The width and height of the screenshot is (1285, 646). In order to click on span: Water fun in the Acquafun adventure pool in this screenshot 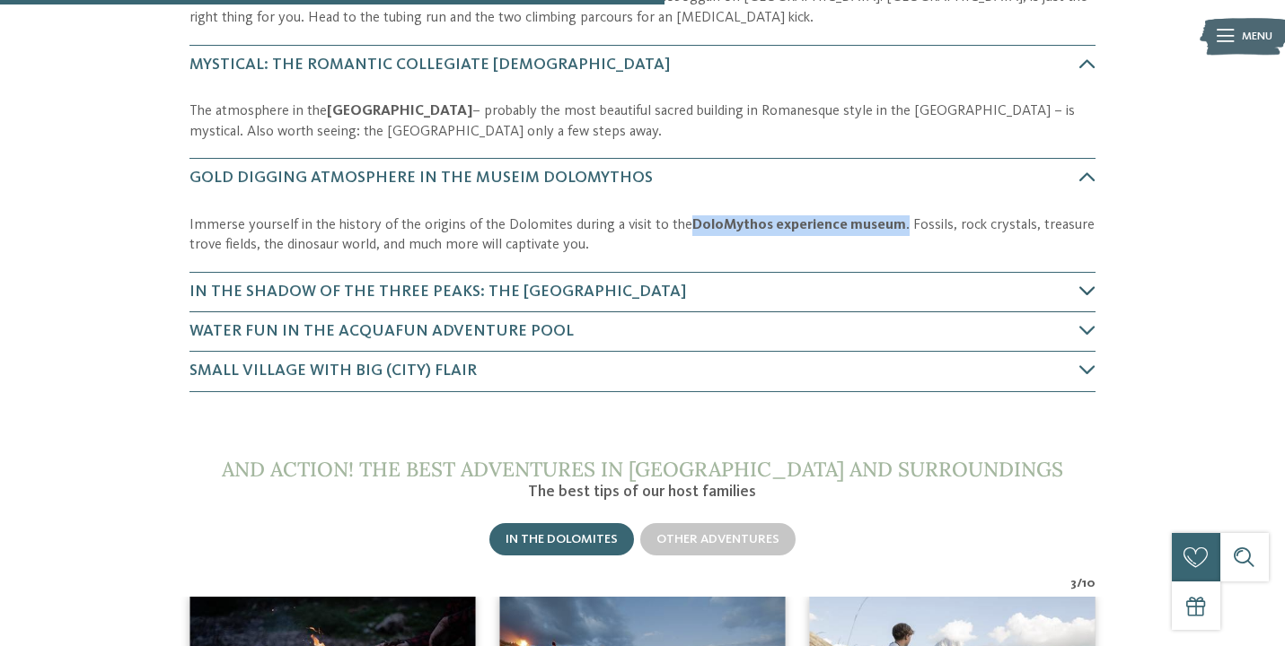, I will do `click(382, 331)`.